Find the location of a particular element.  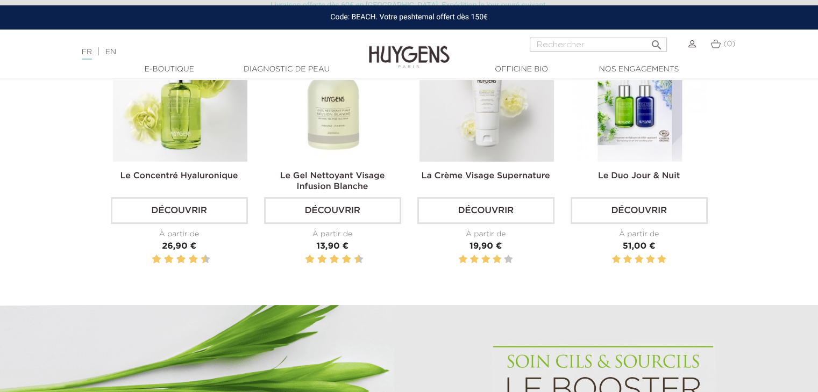

span: 51,00 € is located at coordinates (639, 247).